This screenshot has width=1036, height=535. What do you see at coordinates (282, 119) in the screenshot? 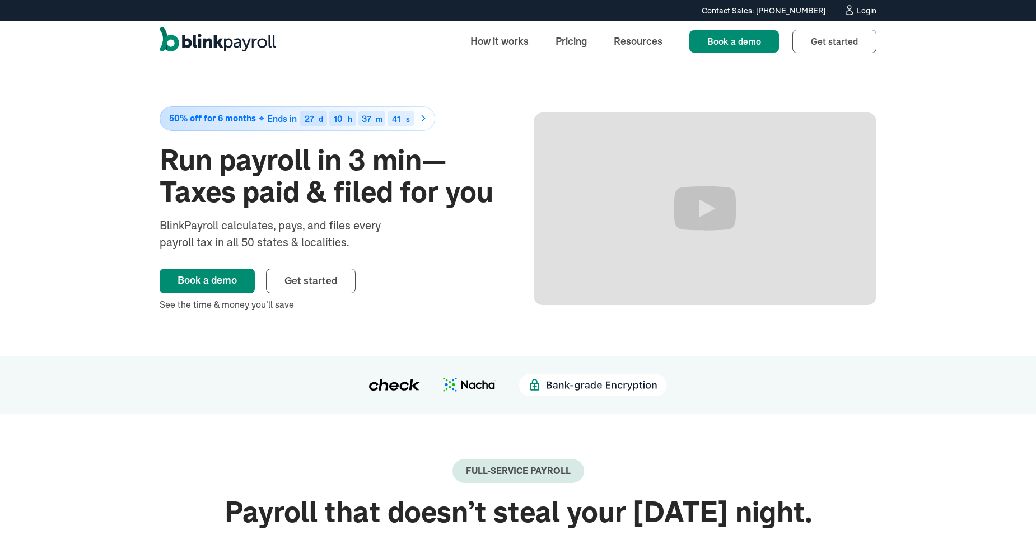
I see `span: Ends in` at bounding box center [282, 119].